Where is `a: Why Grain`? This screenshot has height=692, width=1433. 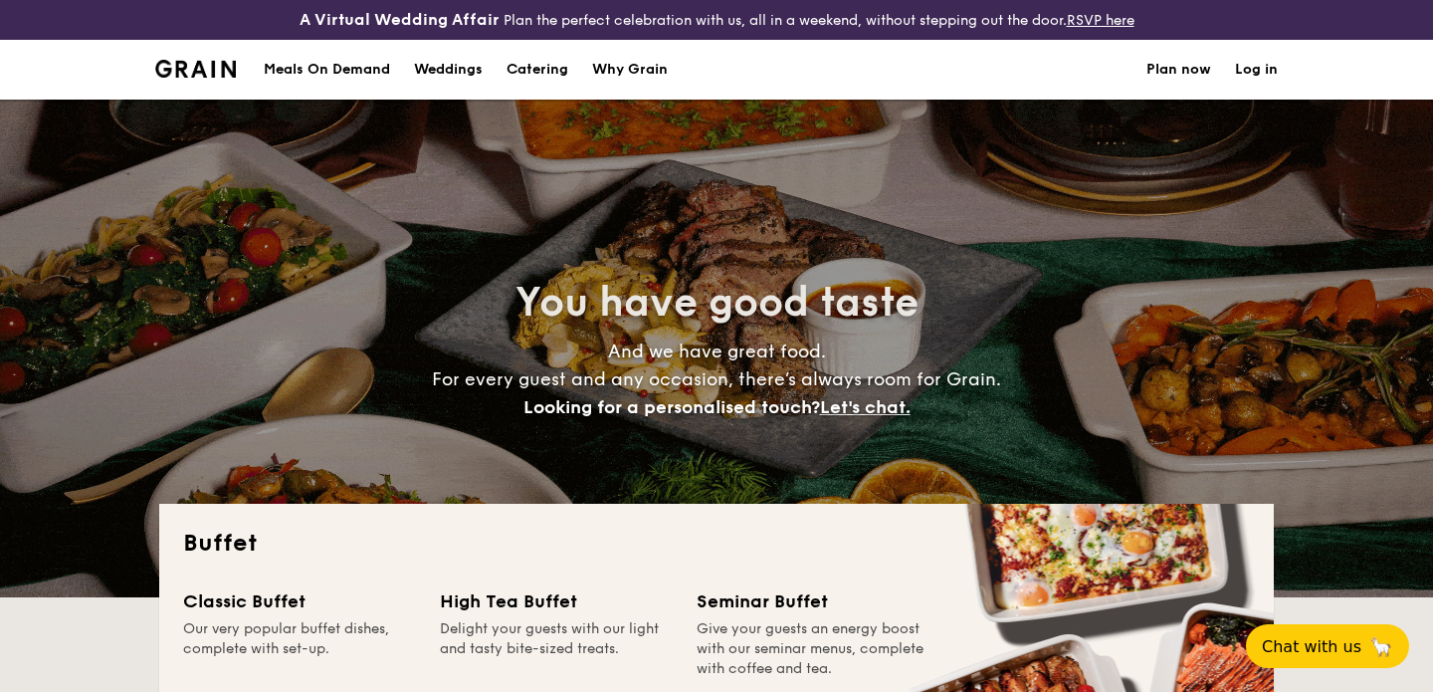
a: Why Grain is located at coordinates (630, 70).